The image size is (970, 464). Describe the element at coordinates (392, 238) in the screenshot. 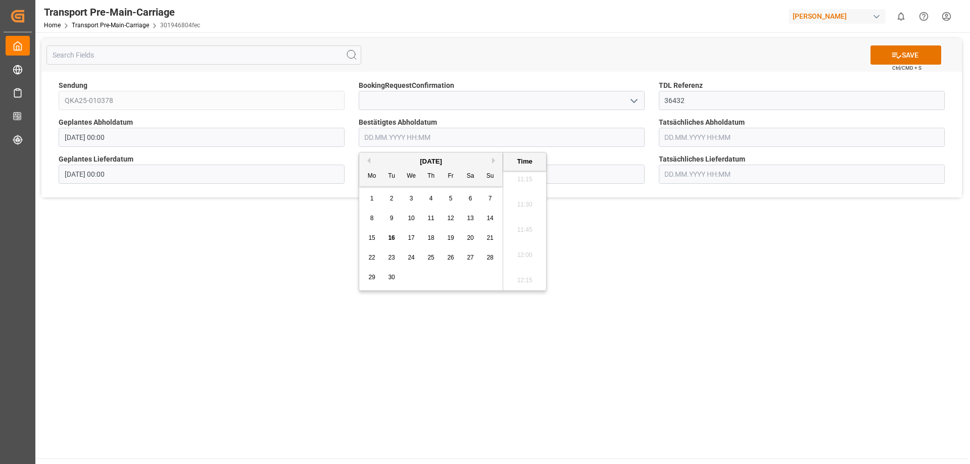

I see `div: Choose Tuesday, September 16th, 2025` at that location.